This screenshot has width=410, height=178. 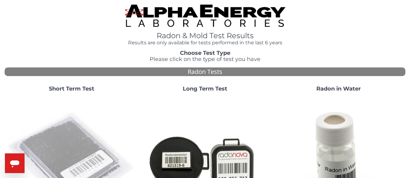 What do you see at coordinates (205, 53) in the screenshot?
I see `strong: Choose Test Type` at bounding box center [205, 53].